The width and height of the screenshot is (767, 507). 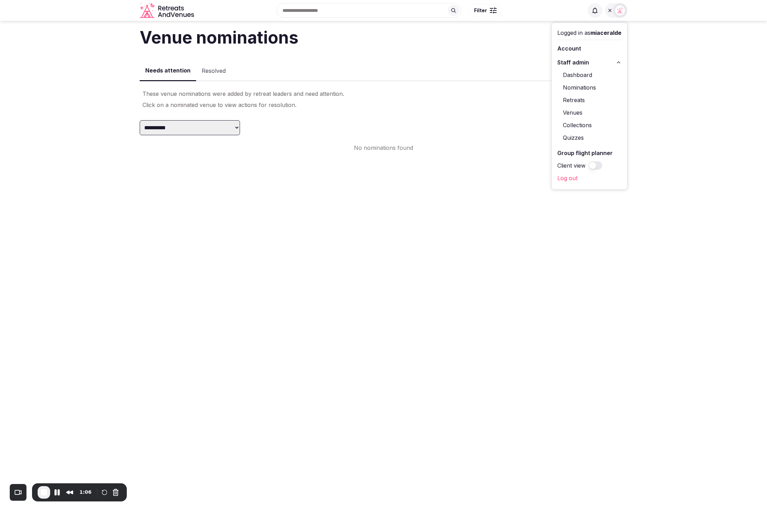 I want to click on a: Group flight planner, so click(x=589, y=153).